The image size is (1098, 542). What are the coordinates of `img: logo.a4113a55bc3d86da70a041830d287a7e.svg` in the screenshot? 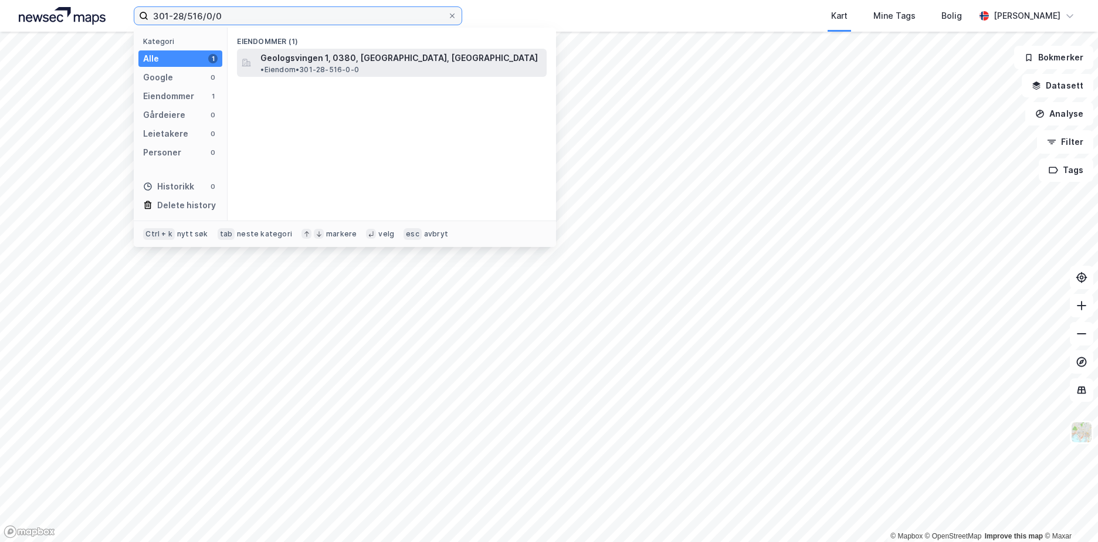 It's located at (62, 16).